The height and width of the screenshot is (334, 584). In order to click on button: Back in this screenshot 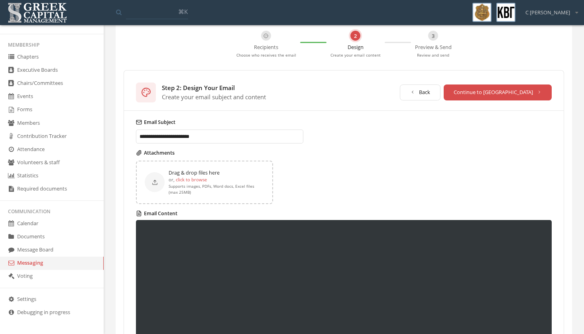, I will do `click(420, 92)`.